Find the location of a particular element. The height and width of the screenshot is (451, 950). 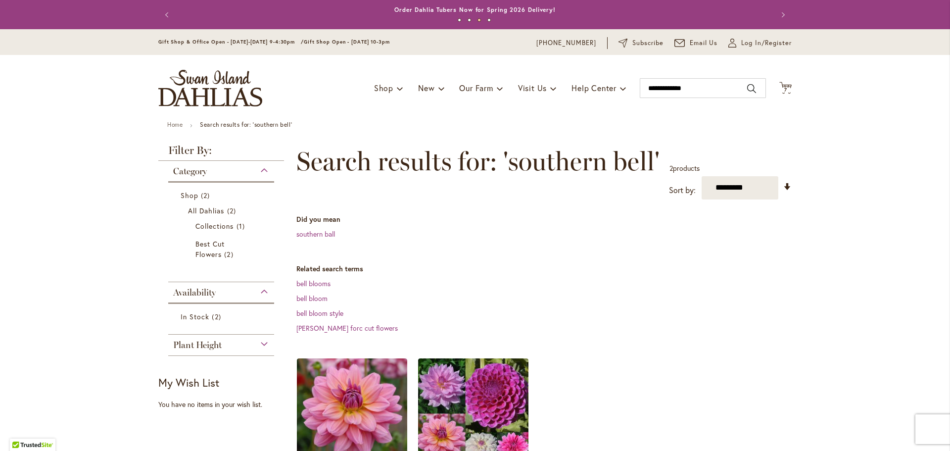

a: bell bloom style is located at coordinates (320, 313).